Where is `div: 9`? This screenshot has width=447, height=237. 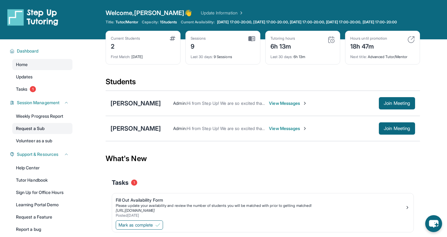
div: 9 is located at coordinates (198, 46).